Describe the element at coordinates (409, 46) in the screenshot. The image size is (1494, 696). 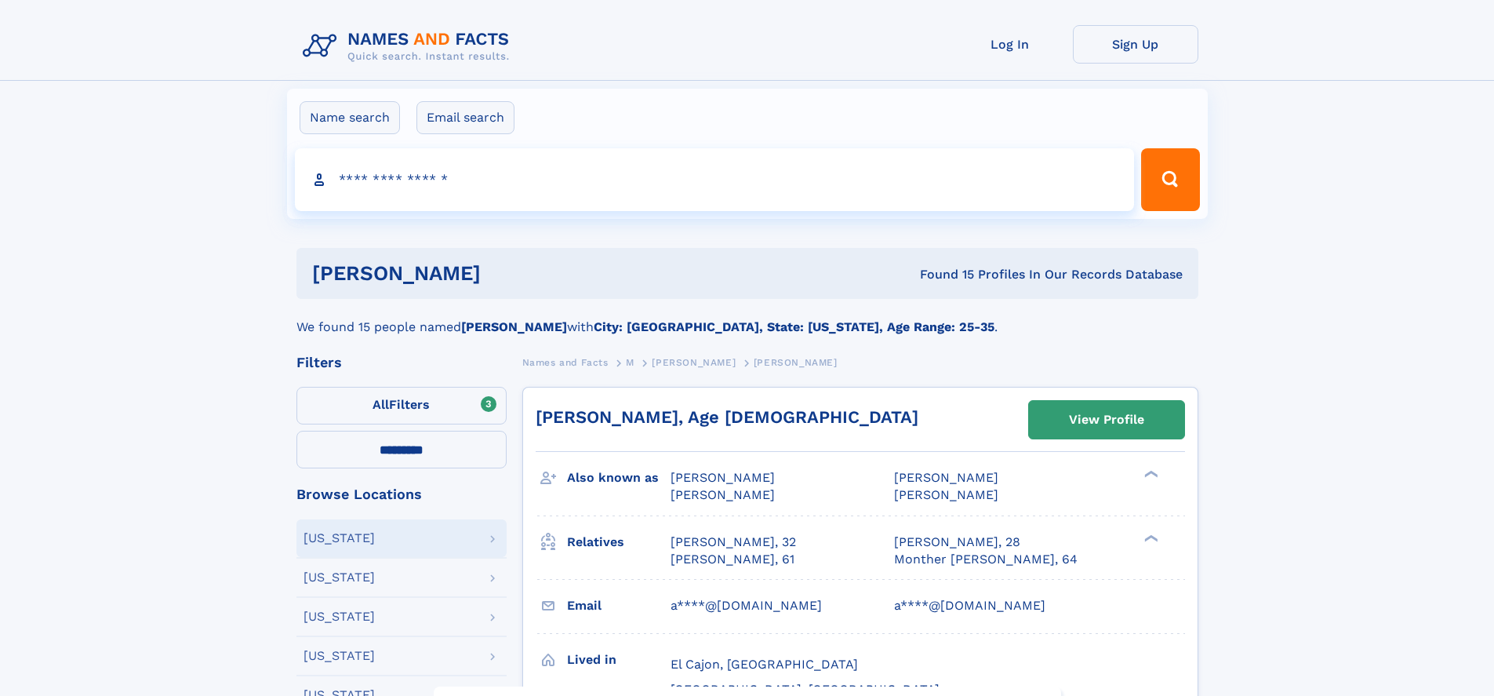
I see `img: Logo Names and Facts` at that location.